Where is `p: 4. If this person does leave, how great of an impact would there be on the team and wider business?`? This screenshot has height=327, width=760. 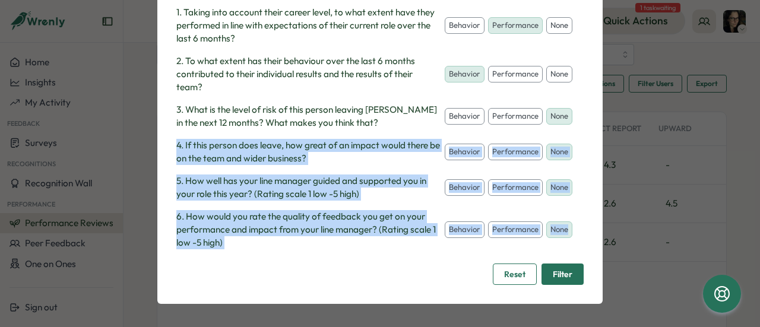
p: 4. If this person does leave, how great of an impact would there be on the team and wider business? is located at coordinates (308, 152).